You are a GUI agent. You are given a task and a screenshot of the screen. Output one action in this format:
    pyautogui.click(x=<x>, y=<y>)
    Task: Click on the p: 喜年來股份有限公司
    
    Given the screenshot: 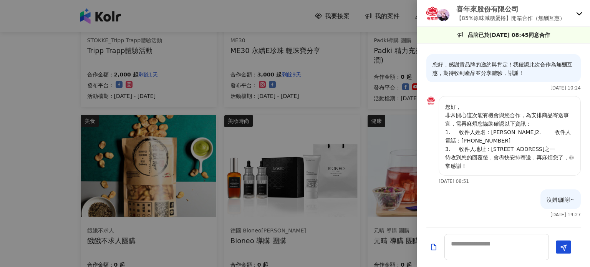 What is the action you would take?
    pyautogui.click(x=511, y=9)
    